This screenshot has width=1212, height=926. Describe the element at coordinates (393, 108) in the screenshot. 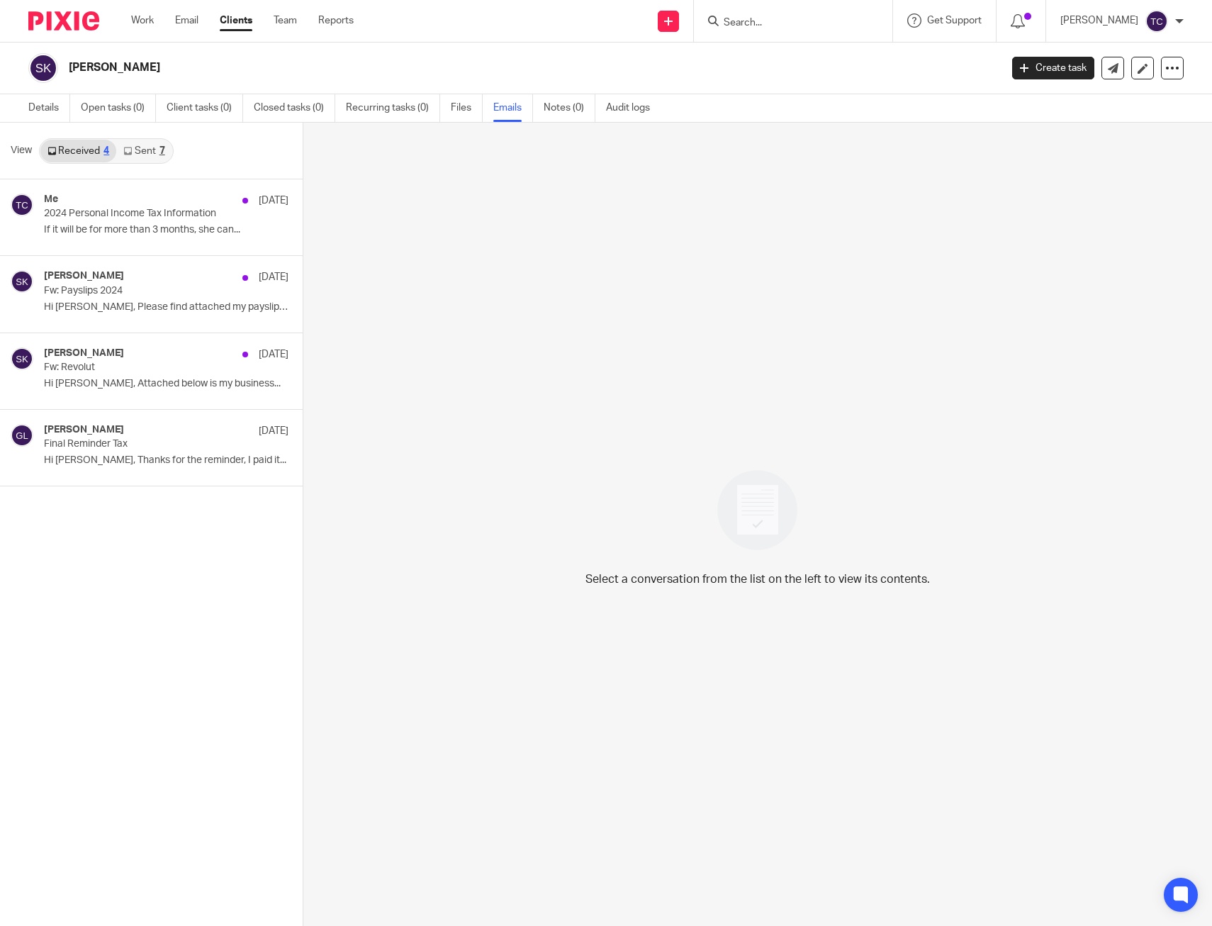

I see `a: Recurring tasks (0)` at that location.